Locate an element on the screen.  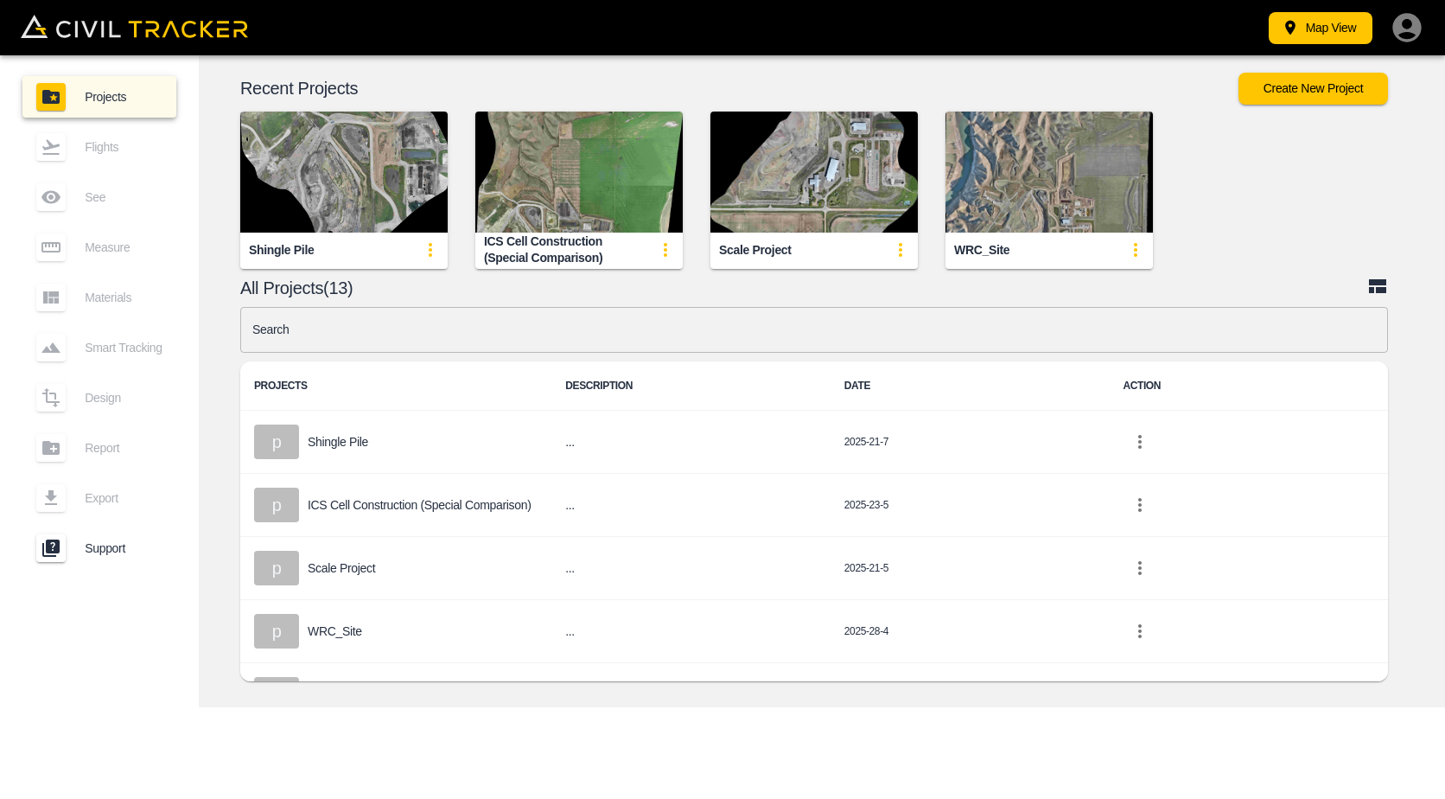
div: ICS Cell Construction (Special Comparison) is located at coordinates (566, 249).